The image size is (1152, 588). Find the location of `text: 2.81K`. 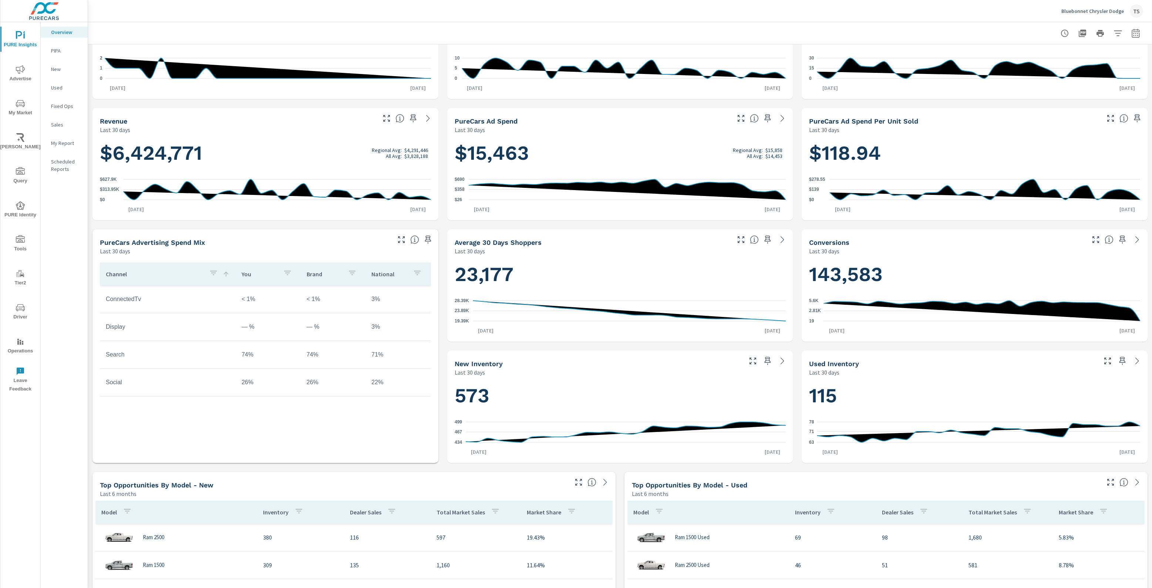

text: 2.81K is located at coordinates (815, 311).